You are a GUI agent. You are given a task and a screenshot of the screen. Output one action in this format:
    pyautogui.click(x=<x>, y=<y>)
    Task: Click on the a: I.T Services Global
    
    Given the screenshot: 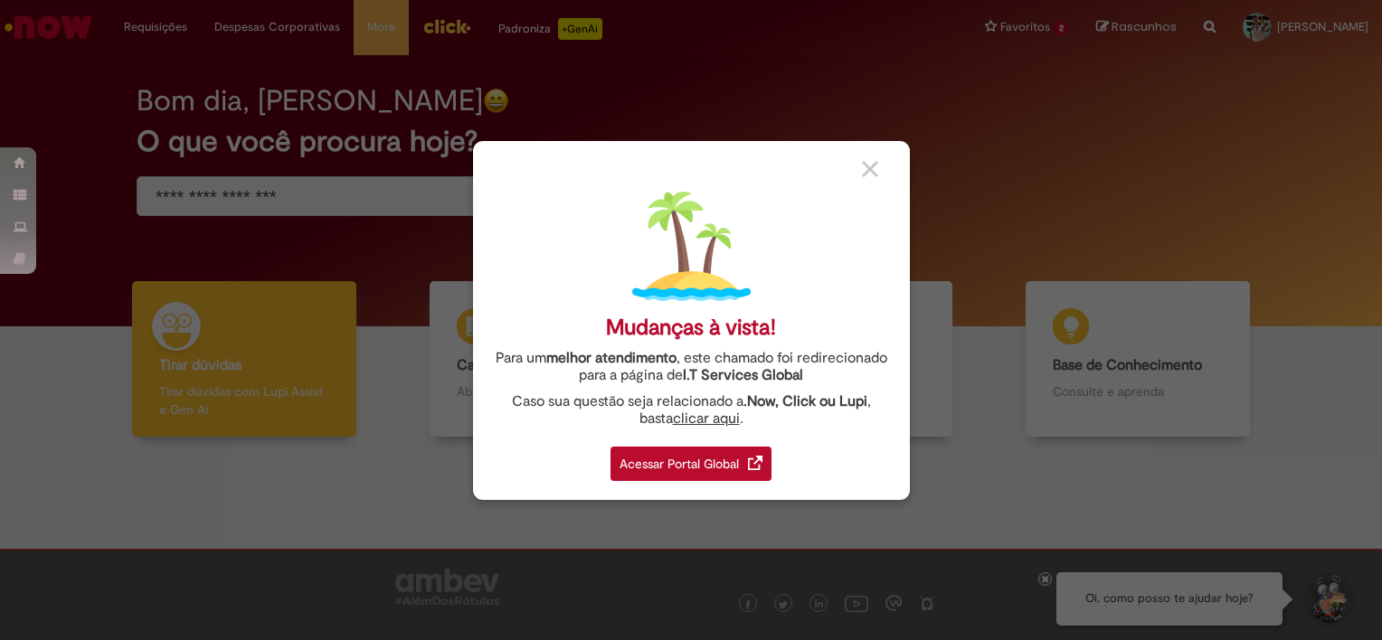 What is the action you would take?
    pyautogui.click(x=743, y=370)
    